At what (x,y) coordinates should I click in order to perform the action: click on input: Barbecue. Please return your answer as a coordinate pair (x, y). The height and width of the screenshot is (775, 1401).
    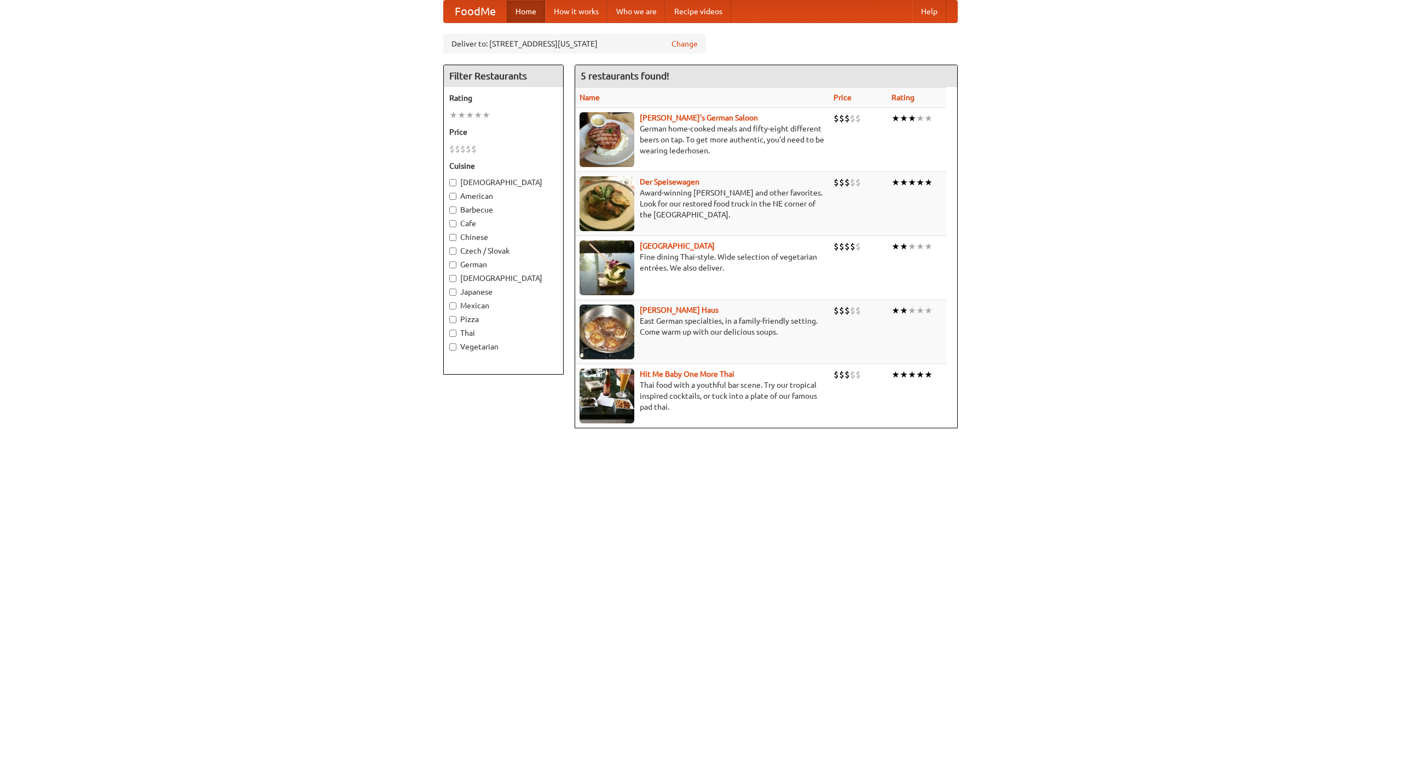
    Looking at the image, I should click on (453, 210).